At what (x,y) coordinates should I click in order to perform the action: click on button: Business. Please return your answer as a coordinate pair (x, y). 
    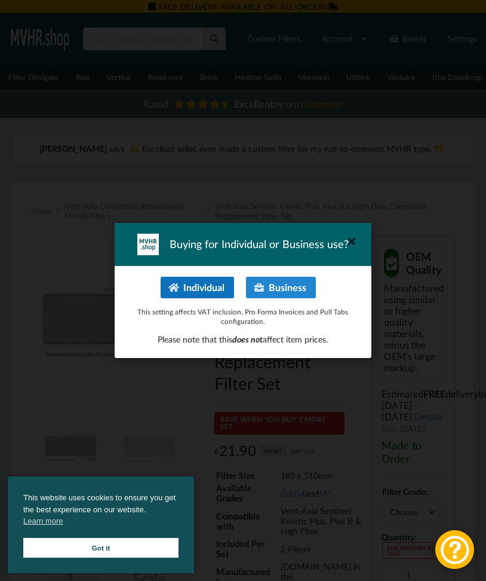
    Looking at the image, I should click on (281, 287).